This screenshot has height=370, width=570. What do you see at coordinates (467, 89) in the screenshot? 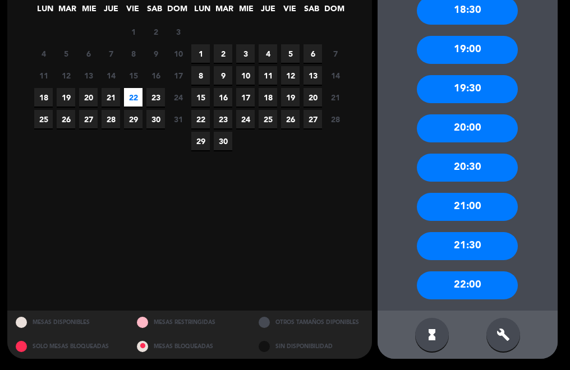
I see `div: 19:30` at bounding box center [467, 89].